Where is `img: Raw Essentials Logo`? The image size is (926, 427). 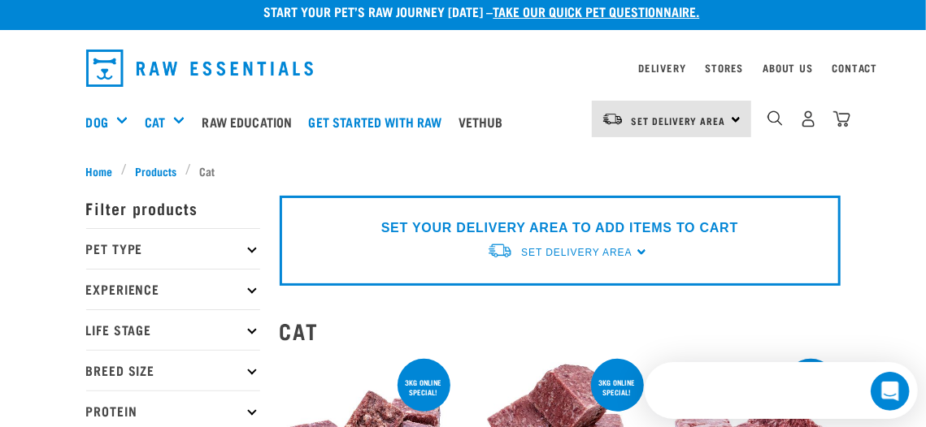 img: Raw Essentials Logo is located at coordinates (200, 68).